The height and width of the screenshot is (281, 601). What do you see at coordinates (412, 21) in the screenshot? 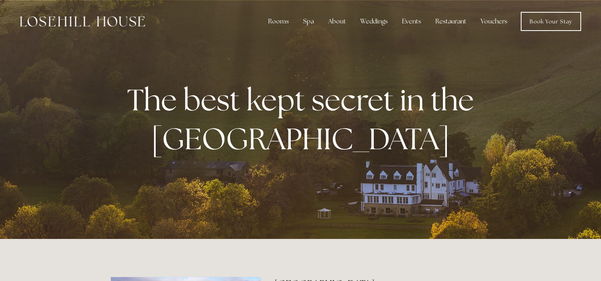
I see `div: Events` at bounding box center [412, 21].